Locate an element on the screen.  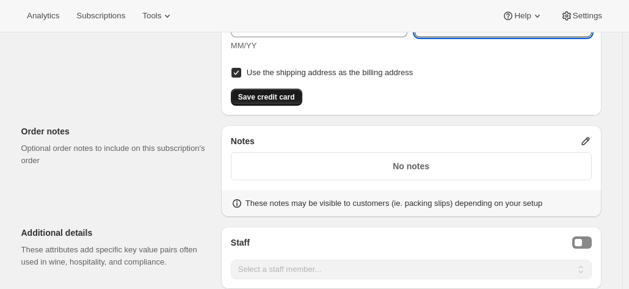
p: Order notes is located at coordinates (116, 131).